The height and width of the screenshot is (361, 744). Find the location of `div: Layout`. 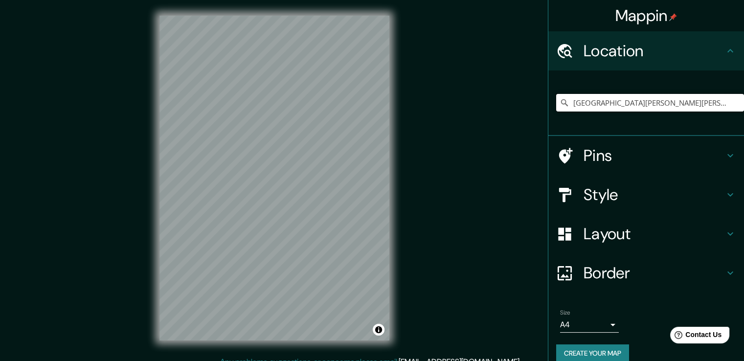

div: Layout is located at coordinates (646, 234).